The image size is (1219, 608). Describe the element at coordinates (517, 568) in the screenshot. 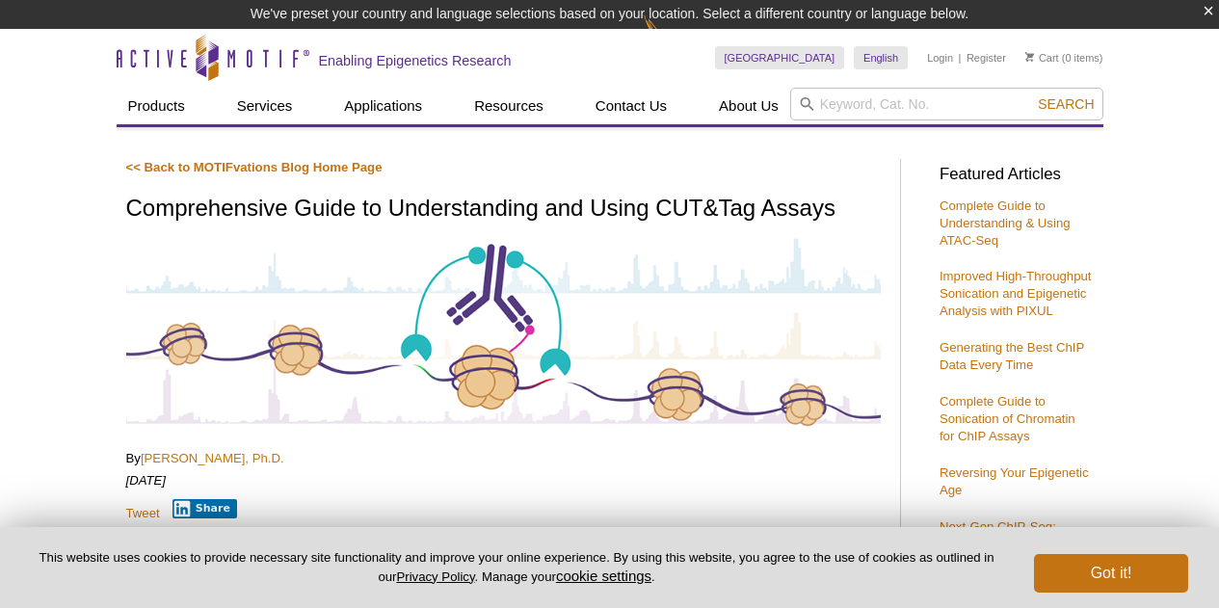

I see `p: This website uses cookies to provide necessary site functionality and improve your online experie...` at that location.